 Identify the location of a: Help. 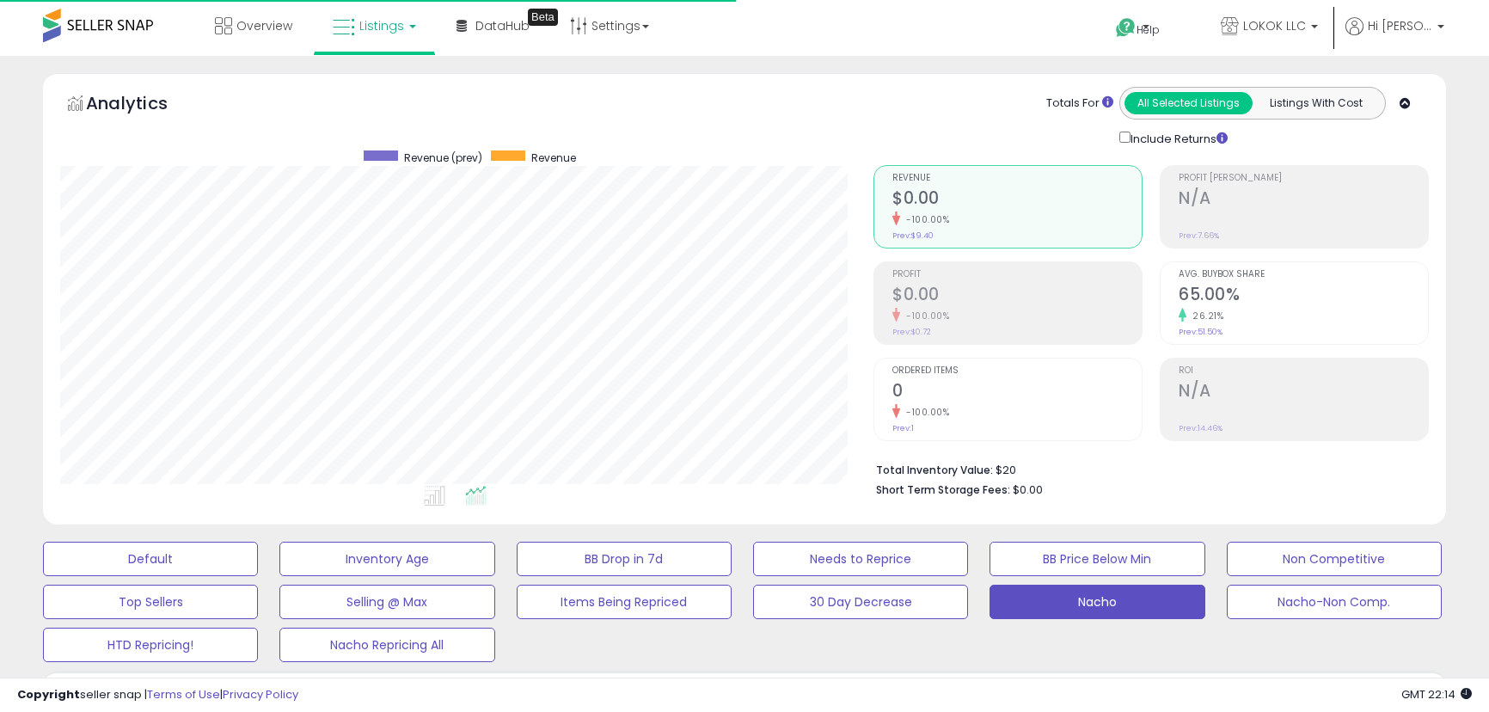
(1147, 30).